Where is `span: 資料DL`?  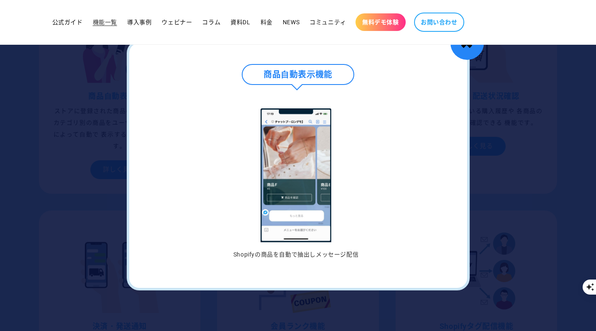
span: 資料DL is located at coordinates (240, 22).